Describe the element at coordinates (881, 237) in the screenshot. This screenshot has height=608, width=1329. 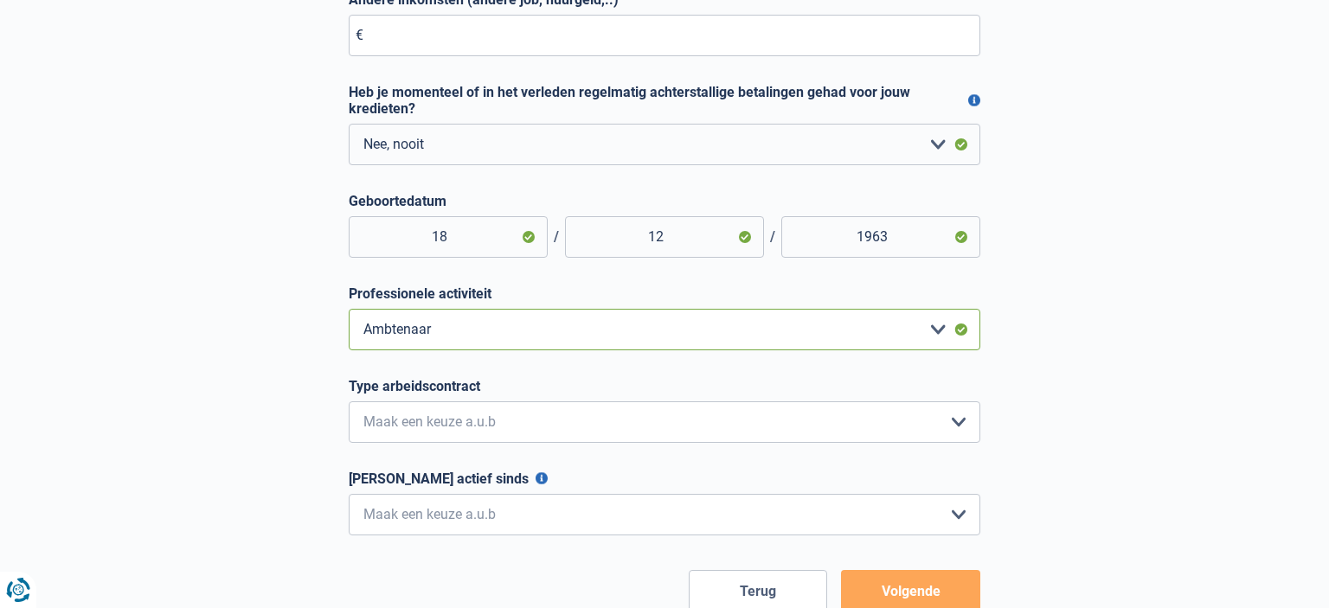
I see `input: Jaar (JJJJ)` at that location.